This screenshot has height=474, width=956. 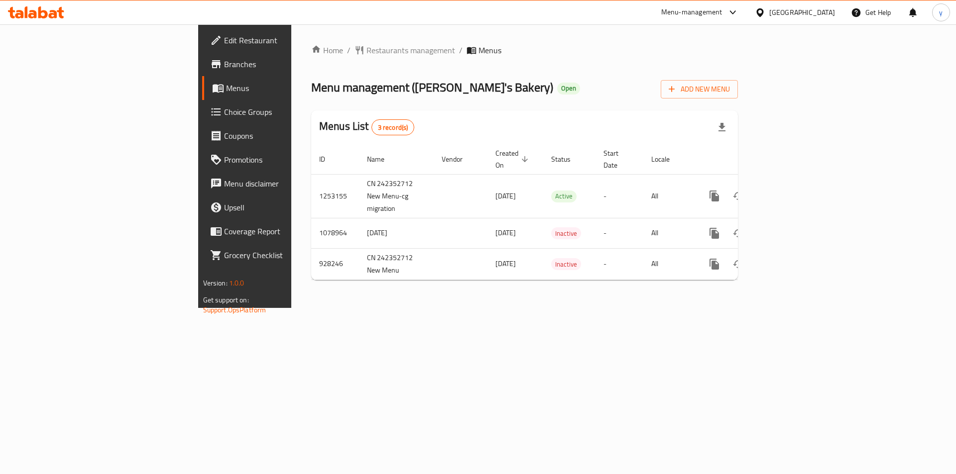 I want to click on span: Branches, so click(x=287, y=64).